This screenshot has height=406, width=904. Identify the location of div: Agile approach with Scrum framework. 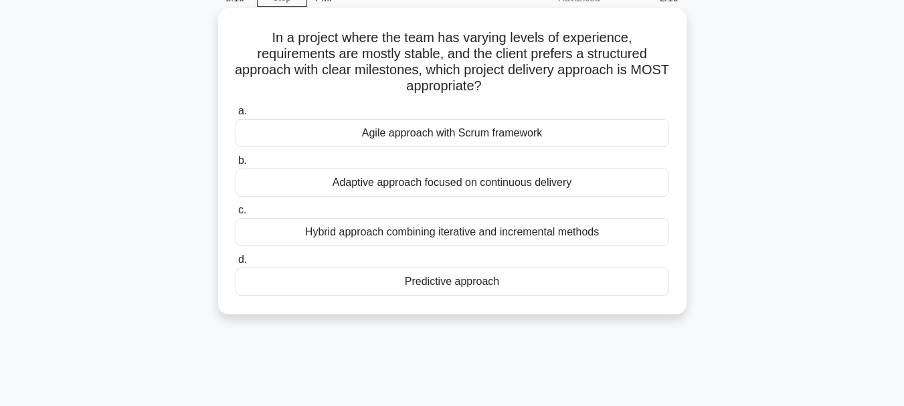
(452, 133).